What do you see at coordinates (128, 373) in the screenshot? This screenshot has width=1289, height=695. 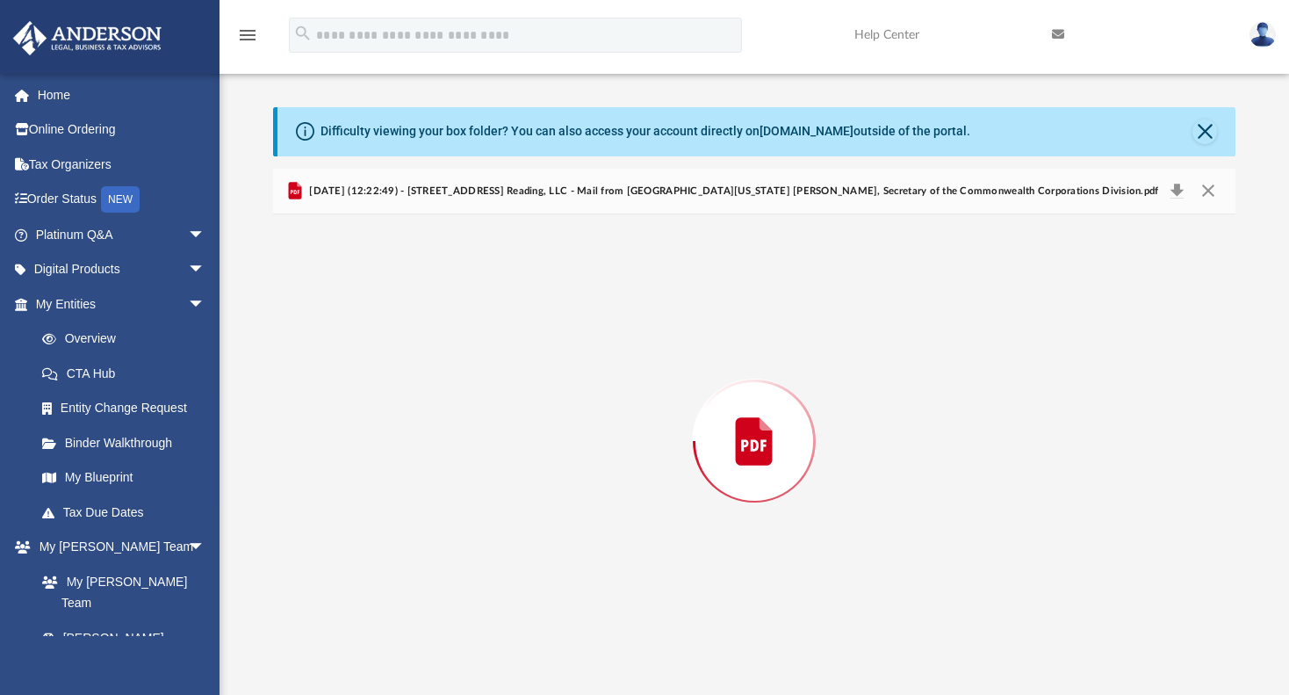 I see `a: CTA Hub` at bounding box center [128, 373].